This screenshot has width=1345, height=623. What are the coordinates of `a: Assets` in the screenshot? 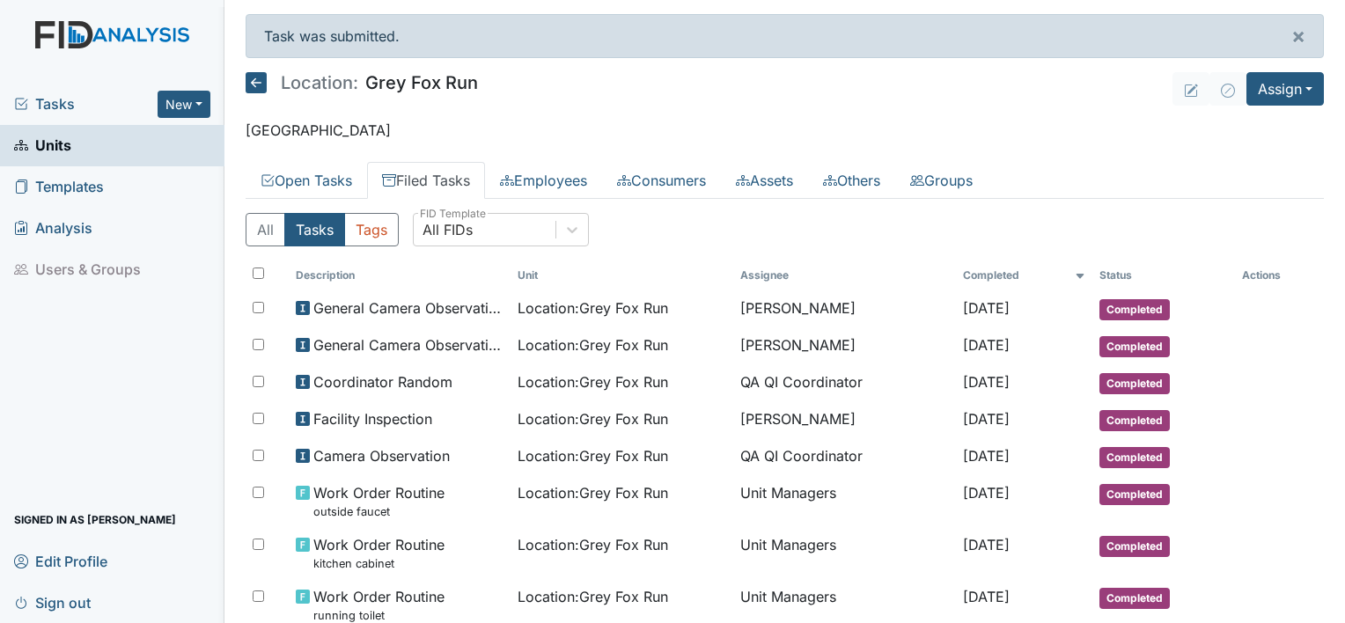 It's located at (764, 180).